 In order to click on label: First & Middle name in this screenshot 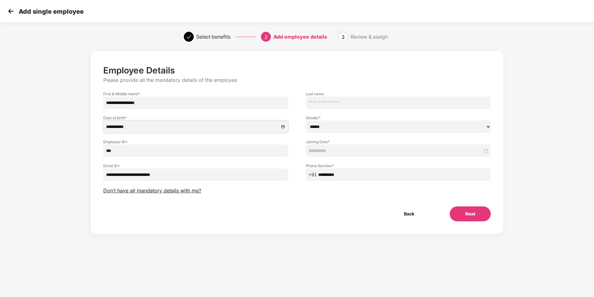, I will do `click(195, 94)`.